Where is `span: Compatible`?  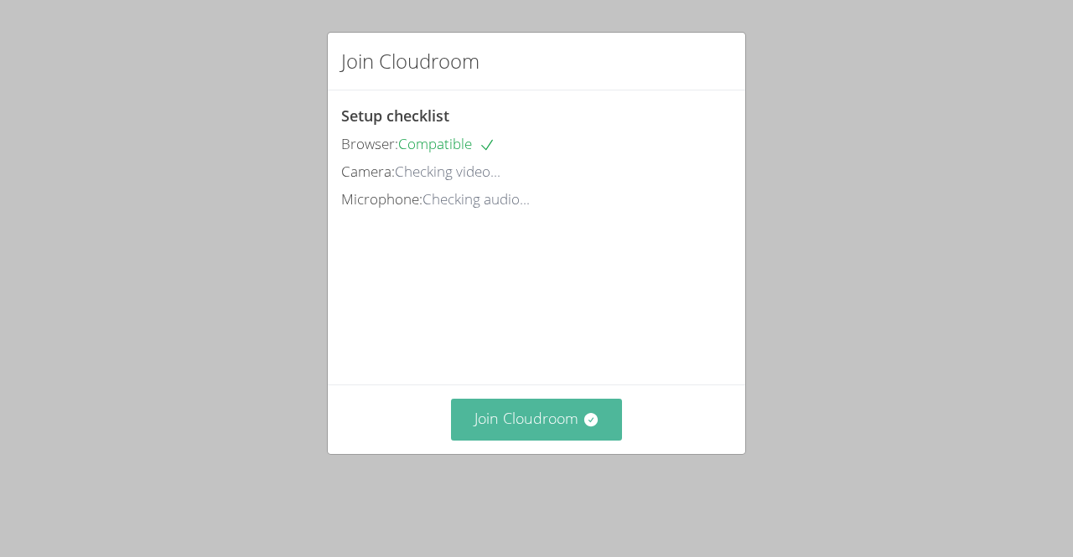
span: Compatible is located at coordinates (447, 143).